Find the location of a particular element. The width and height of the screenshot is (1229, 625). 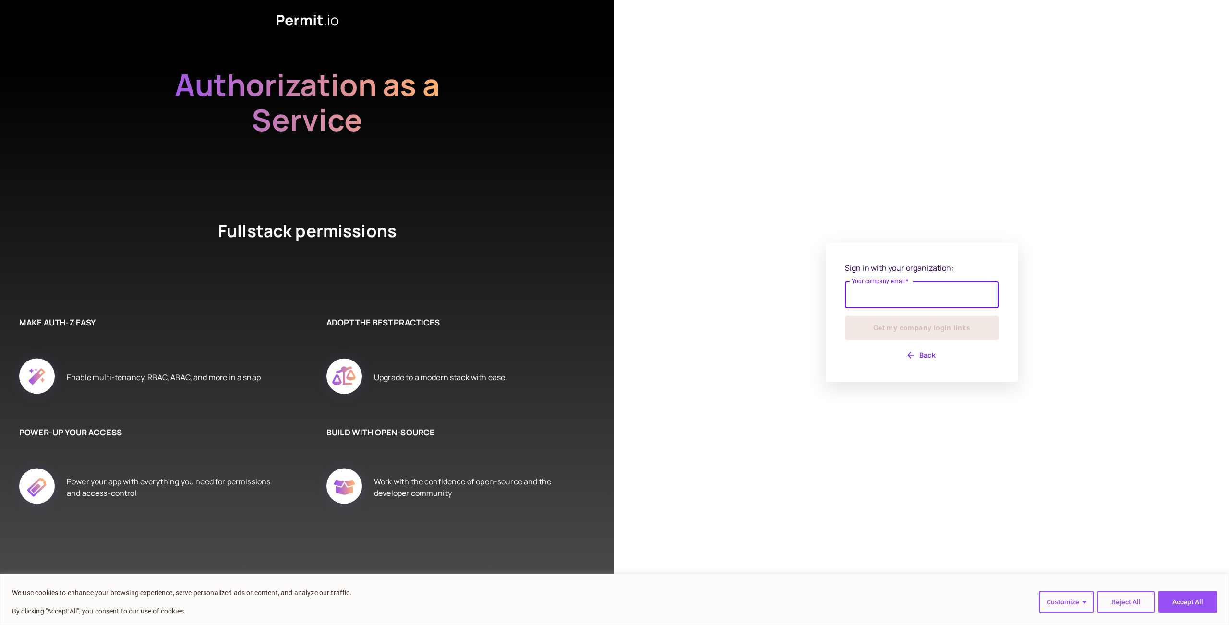

h6: ADOPT THE BEST PRACTICES is located at coordinates (456, 322).